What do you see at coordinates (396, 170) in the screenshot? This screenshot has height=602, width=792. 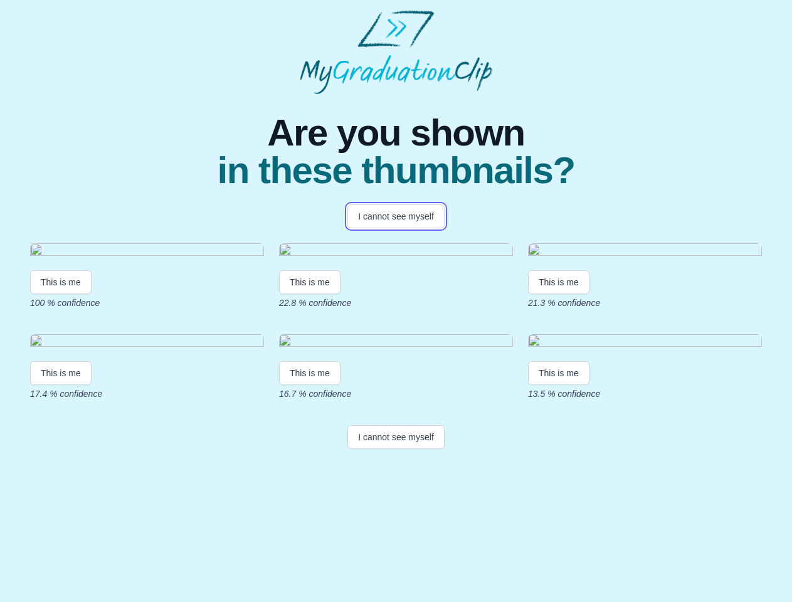 I see `span: in these thumbnails?` at bounding box center [396, 170].